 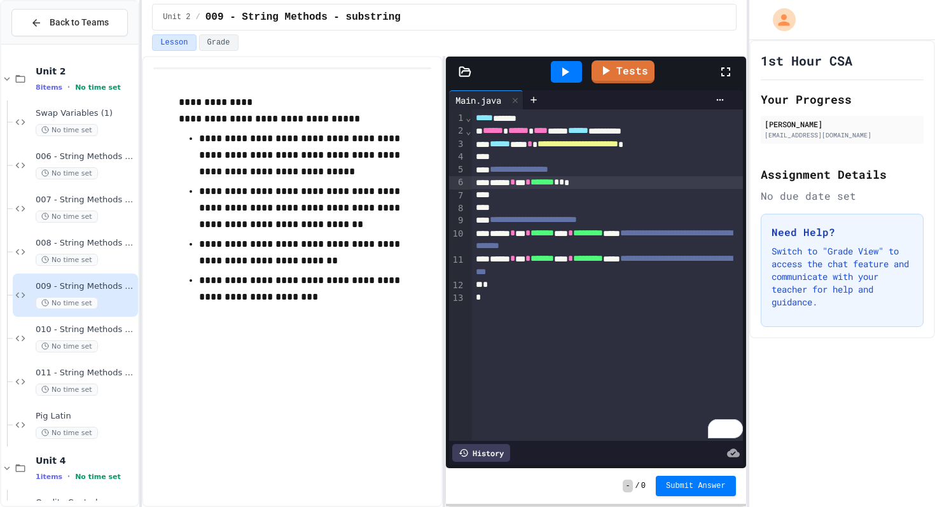 What do you see at coordinates (79, 22) in the screenshot?
I see `span: Back to Teams` at bounding box center [79, 22].